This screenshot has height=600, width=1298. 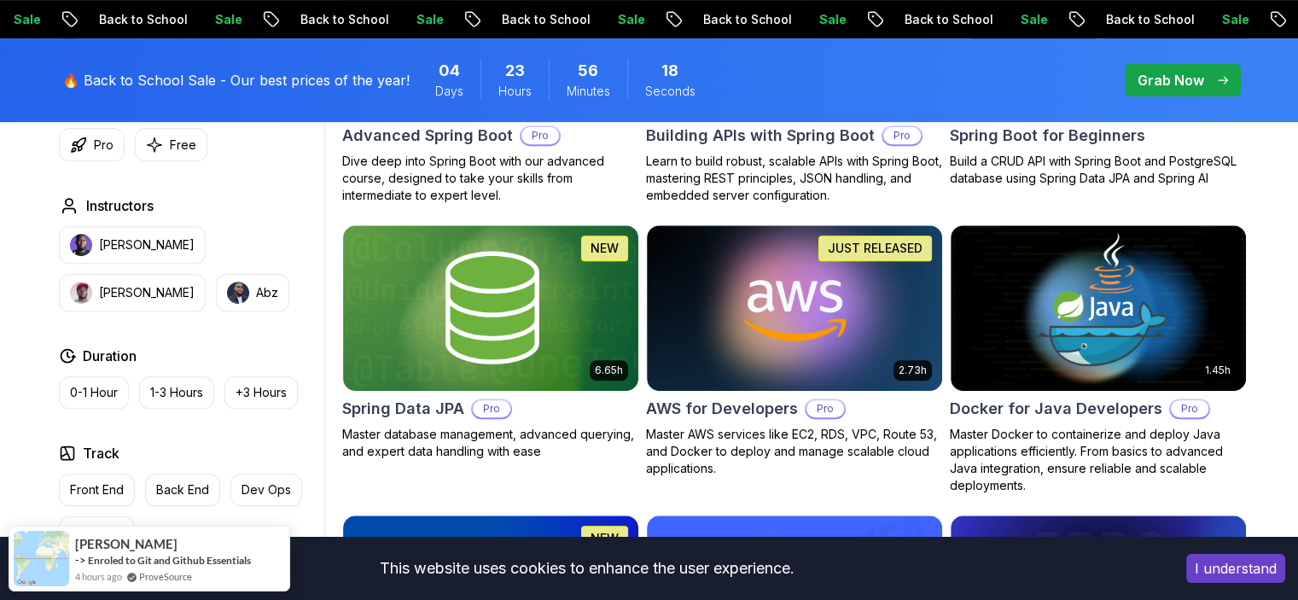 What do you see at coordinates (912, 370) in the screenshot?
I see `p: 2.73h` at bounding box center [912, 370].